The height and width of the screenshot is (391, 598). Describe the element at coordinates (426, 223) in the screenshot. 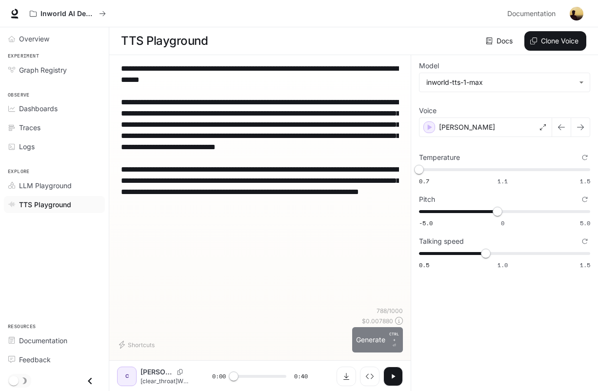

I see `span: -5.0` at that location.